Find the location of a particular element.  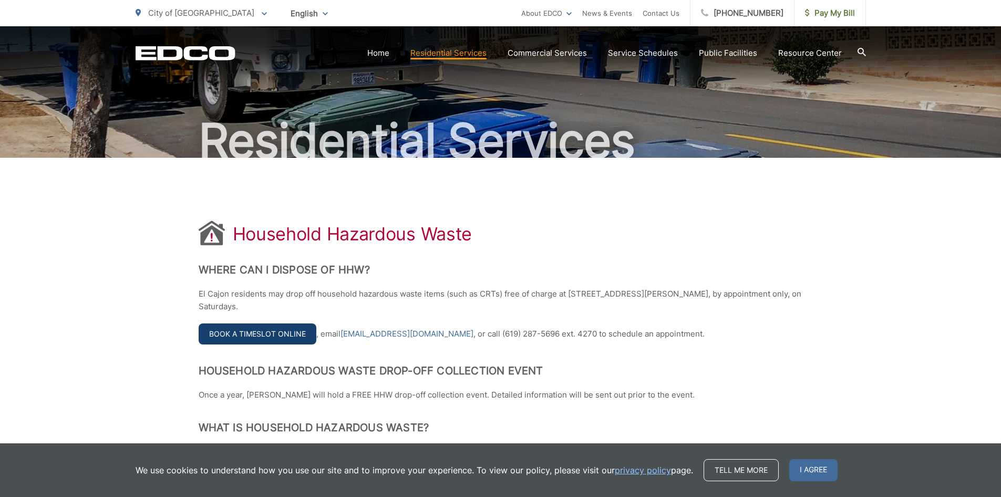

p: El Cajon residents may drop off household hazardous waste items (such as CRTs) free of charge at ... is located at coordinates (501, 300).